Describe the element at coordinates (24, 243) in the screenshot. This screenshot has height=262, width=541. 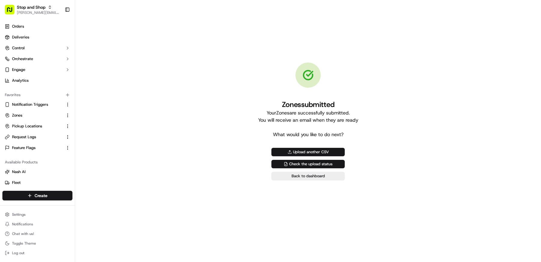
I see `span: Toggle Theme` at that location.